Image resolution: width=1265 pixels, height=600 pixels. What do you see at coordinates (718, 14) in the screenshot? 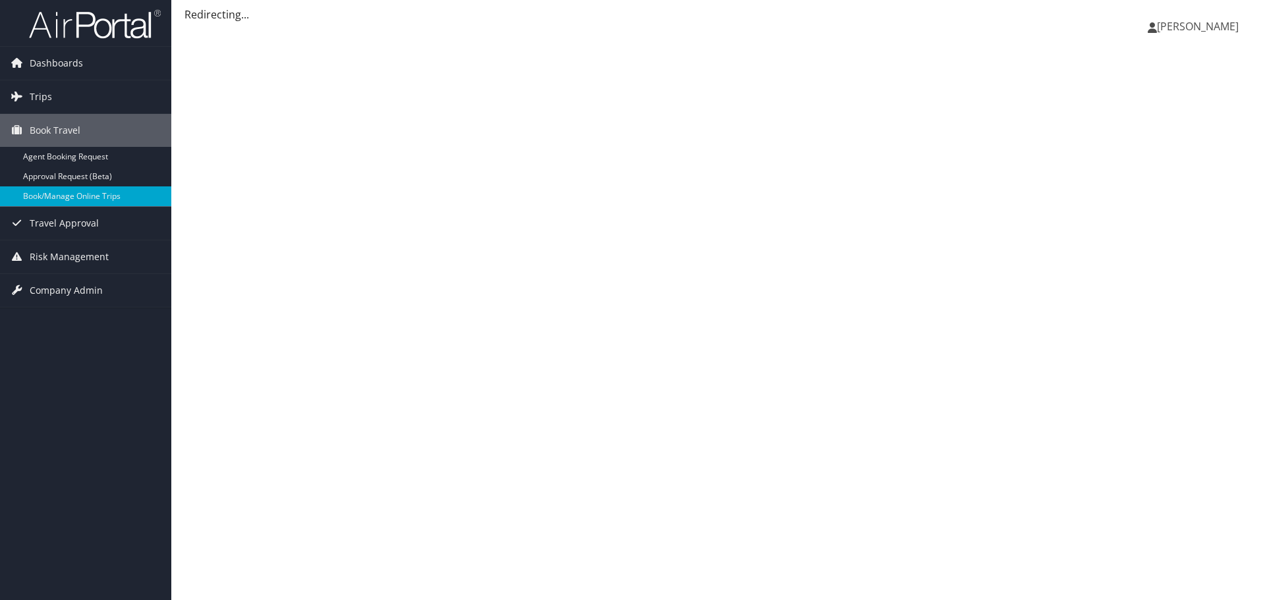
I see `div: Redirecting...` at bounding box center [718, 14].